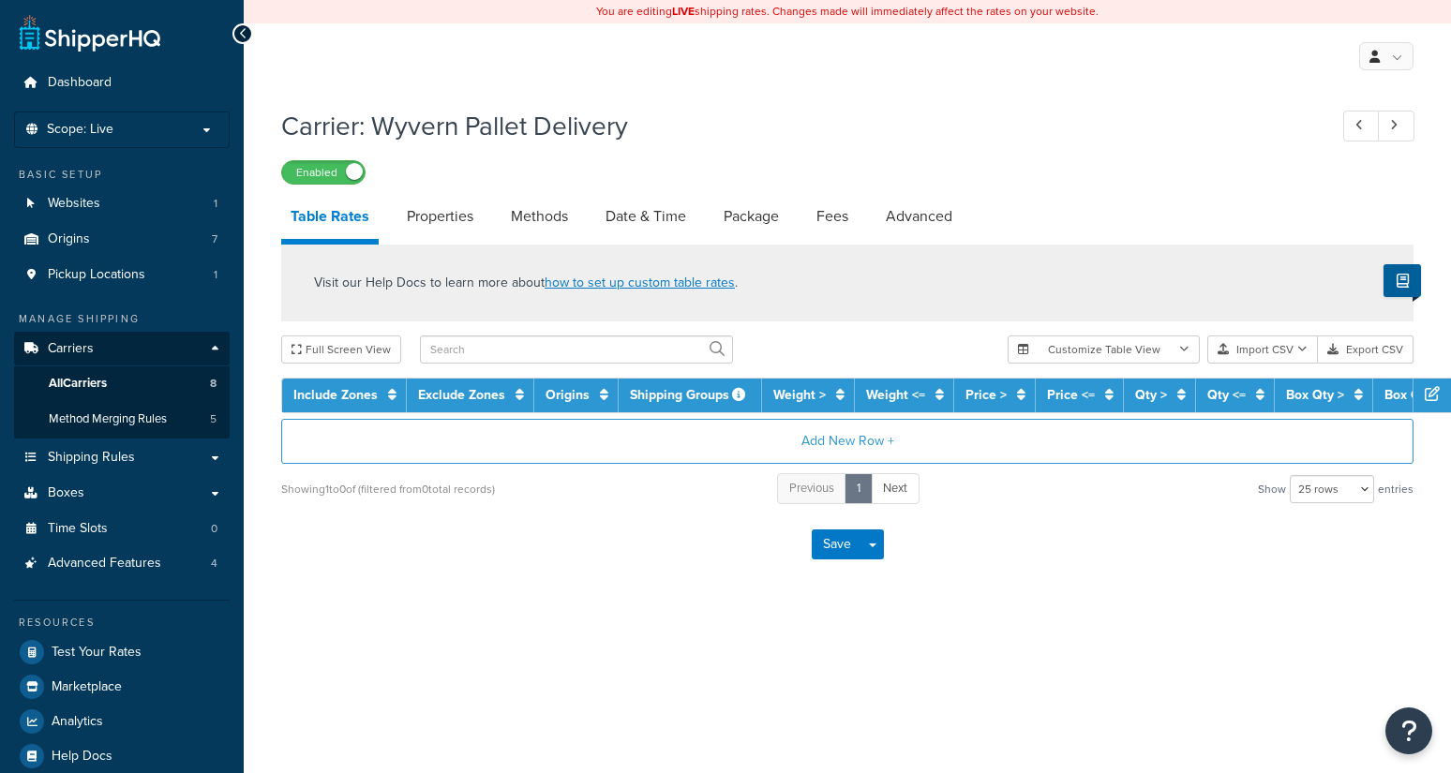 The width and height of the screenshot is (1451, 773). I want to click on a: Qty <=, so click(1226, 395).